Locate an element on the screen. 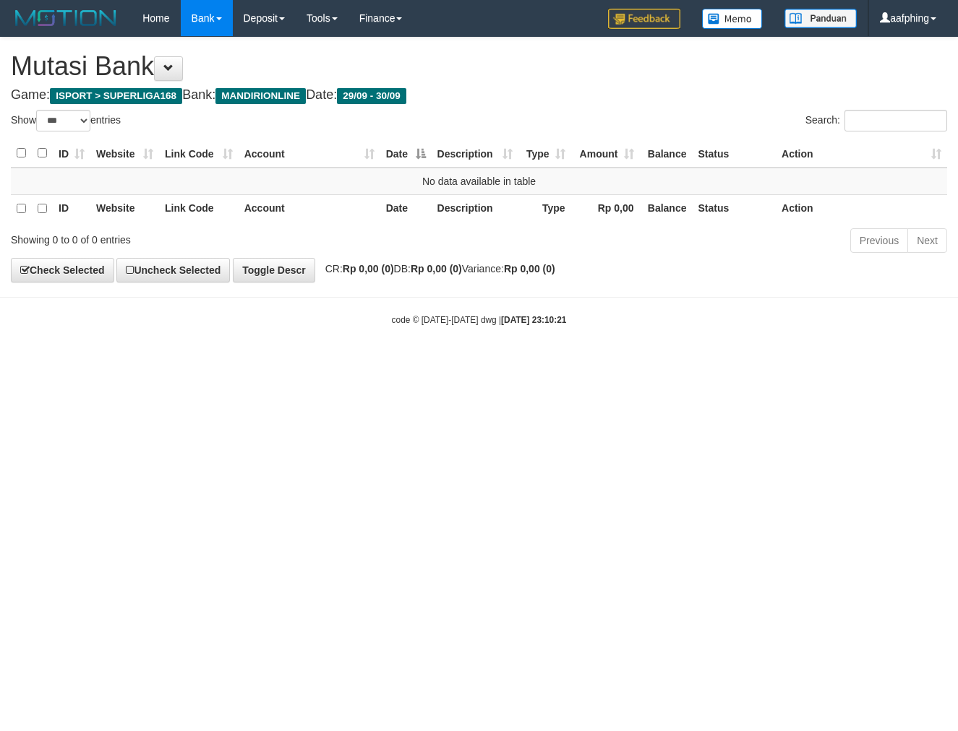 This screenshot has width=958, height=731. th: Type is located at coordinates (544, 208).